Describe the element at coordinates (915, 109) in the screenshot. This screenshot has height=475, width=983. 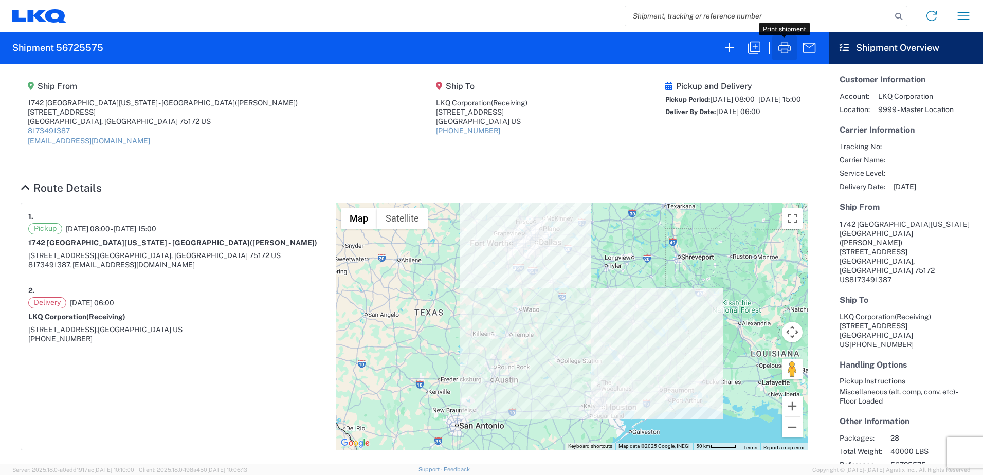
I see `span: 9999 - Master Location` at that location.